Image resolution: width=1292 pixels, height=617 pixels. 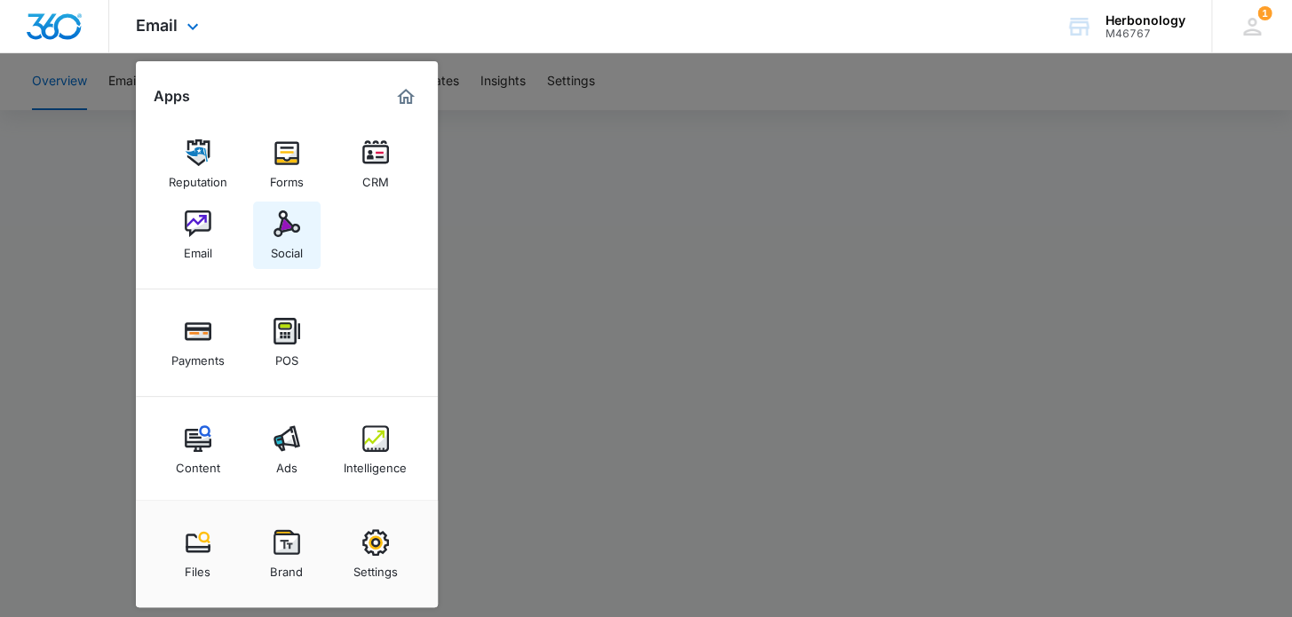 I want to click on div: Payments, so click(x=198, y=356).